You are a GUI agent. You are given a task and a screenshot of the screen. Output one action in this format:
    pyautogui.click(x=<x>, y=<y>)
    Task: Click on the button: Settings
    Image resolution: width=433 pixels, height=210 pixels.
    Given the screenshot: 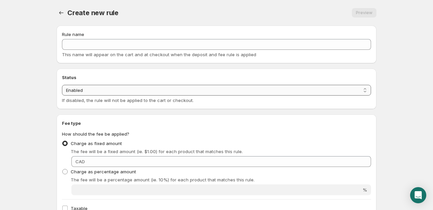 What is the action you would take?
    pyautogui.click(x=61, y=13)
    